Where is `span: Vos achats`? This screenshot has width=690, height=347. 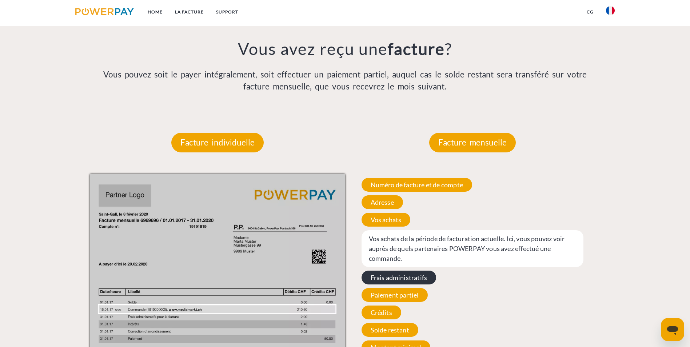
span: Vos achats is located at coordinates (386, 220).